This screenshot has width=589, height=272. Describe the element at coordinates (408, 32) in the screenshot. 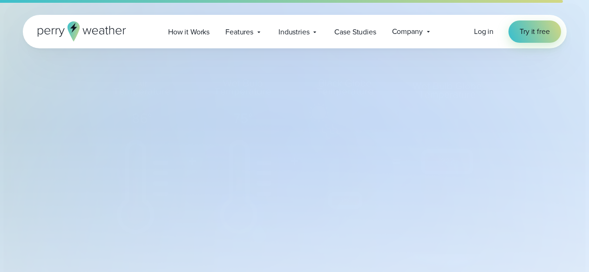

I see `span: Company` at that location.